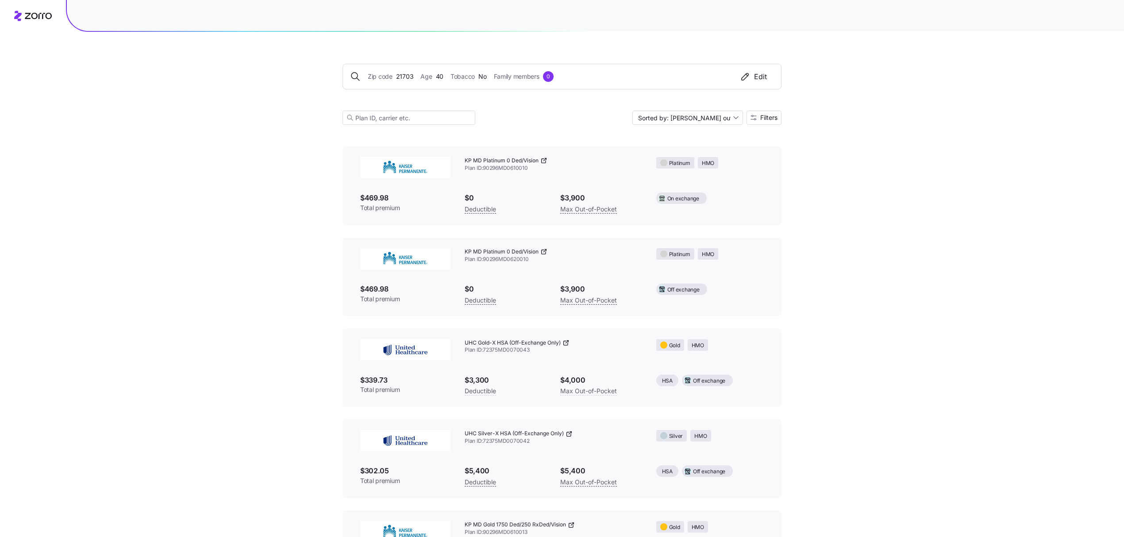 This screenshot has height=537, width=1124. I want to click on span: 40, so click(439, 77).